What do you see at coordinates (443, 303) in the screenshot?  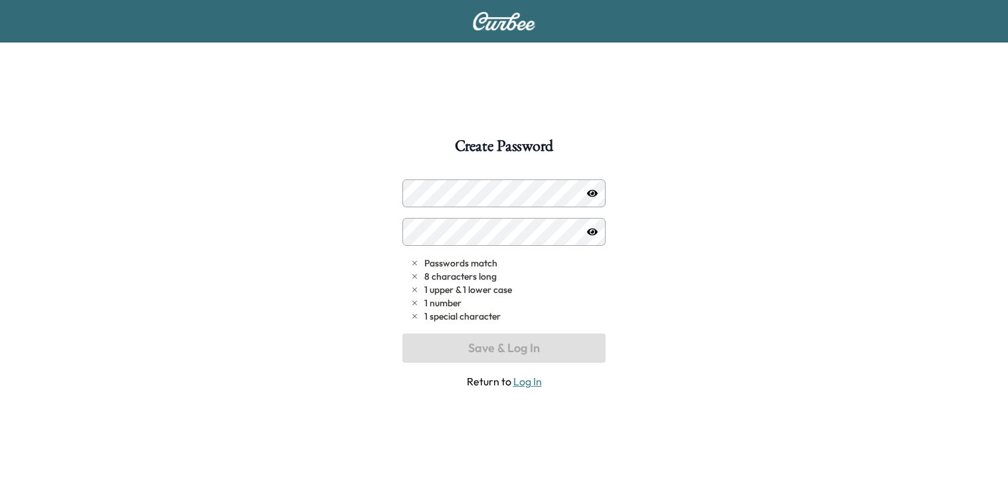 I see `span: 1 number` at bounding box center [443, 303].